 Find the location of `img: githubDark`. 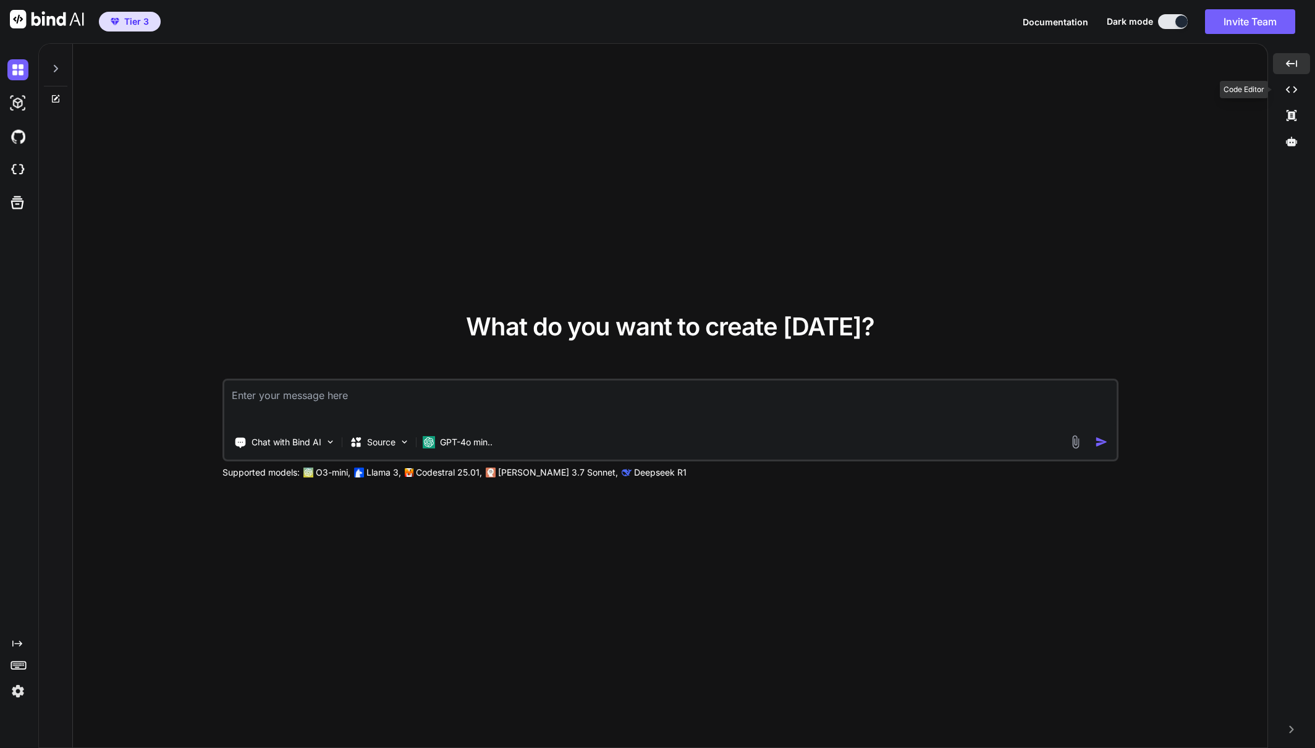

img: githubDark is located at coordinates (18, 137).